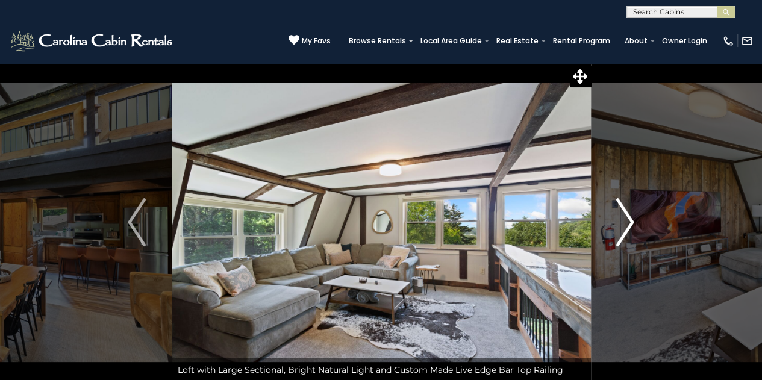 The image size is (762, 380). What do you see at coordinates (377, 41) in the screenshot?
I see `a: Browse Rentals` at bounding box center [377, 41].